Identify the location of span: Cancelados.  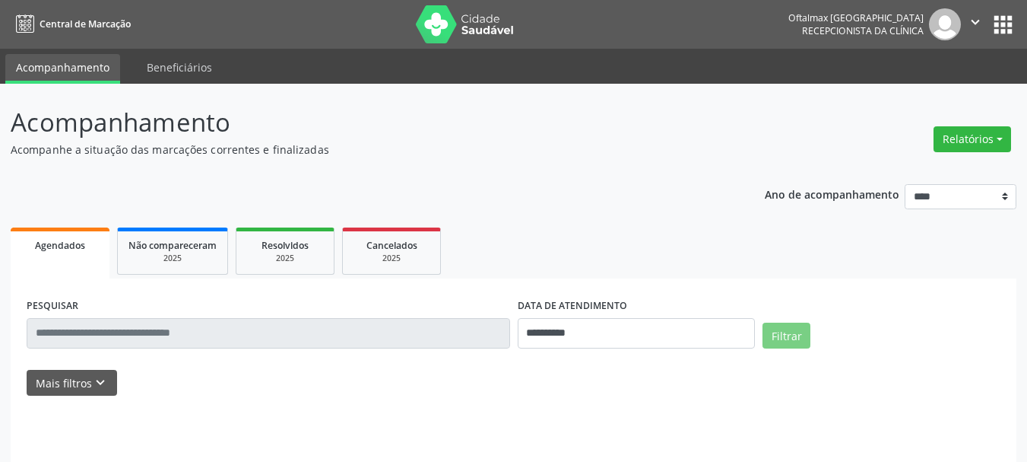
(392, 245).